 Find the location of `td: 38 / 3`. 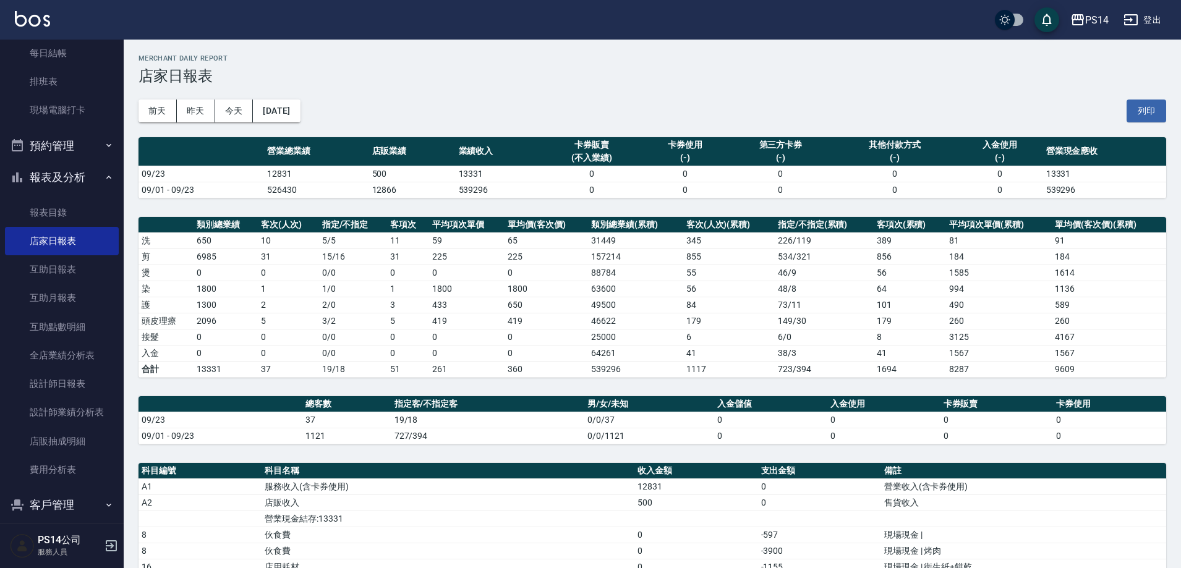

td: 38 / 3 is located at coordinates (824, 353).